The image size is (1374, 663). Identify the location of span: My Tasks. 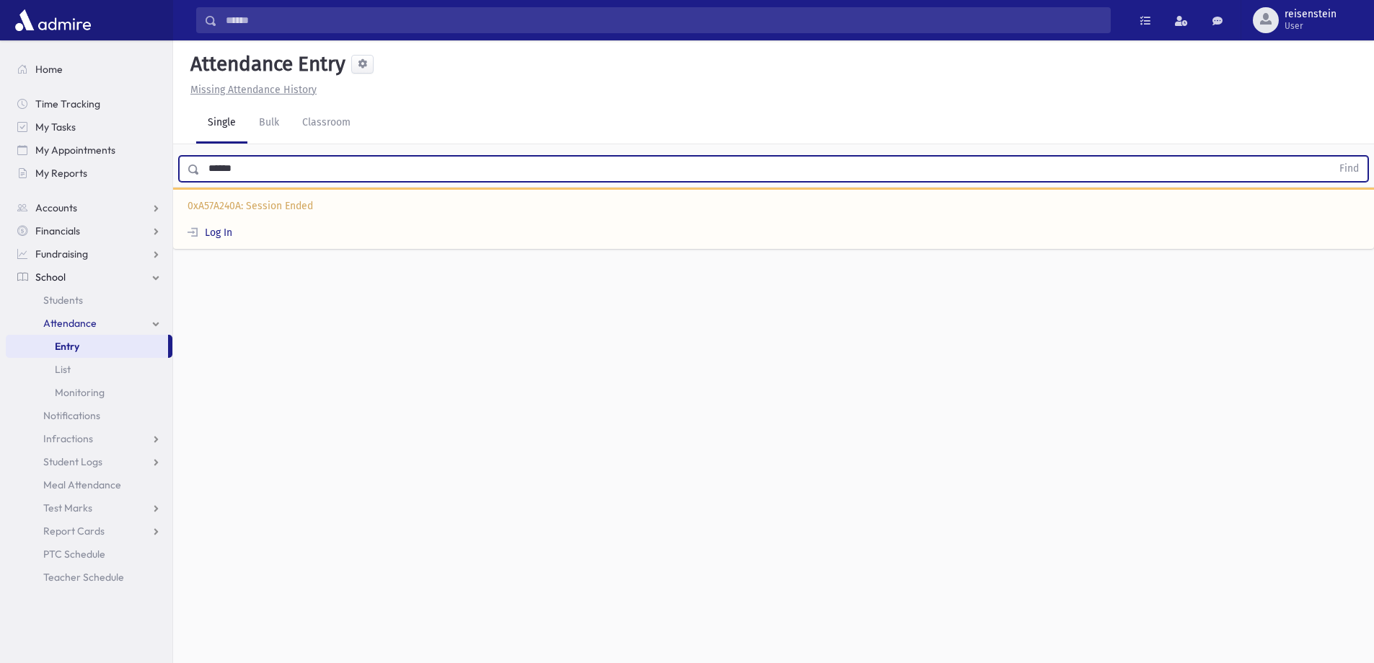
(56, 127).